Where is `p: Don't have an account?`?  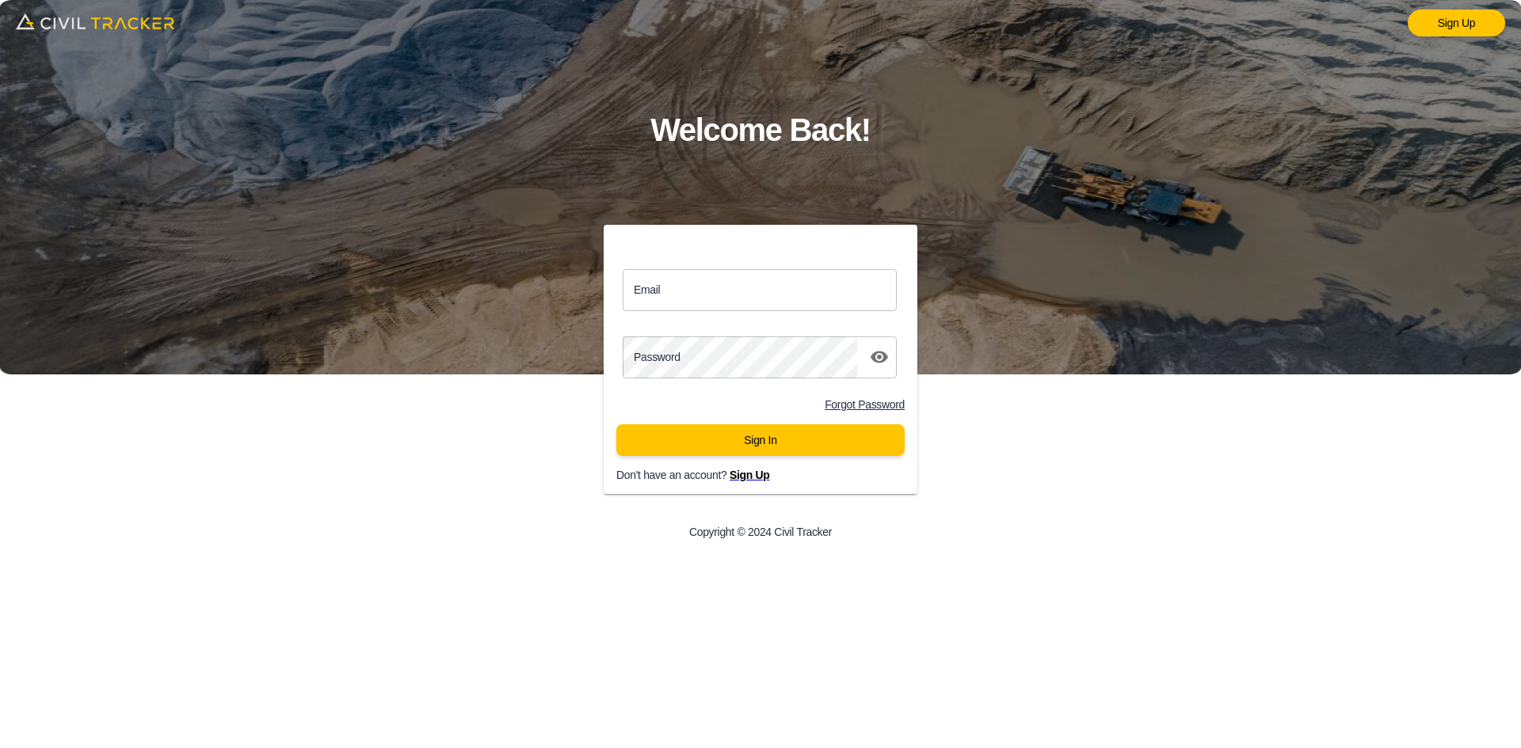 p: Don't have an account? is located at coordinates (773, 475).